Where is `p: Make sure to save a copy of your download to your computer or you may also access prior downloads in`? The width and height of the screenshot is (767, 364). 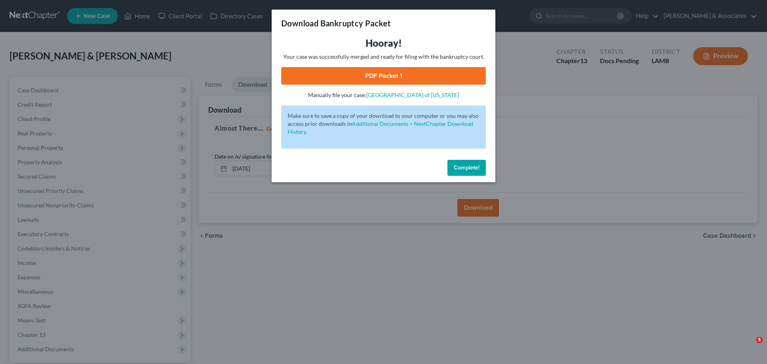 p: Make sure to save a copy of your download to your computer or you may also access prior downloads in is located at coordinates (383, 124).